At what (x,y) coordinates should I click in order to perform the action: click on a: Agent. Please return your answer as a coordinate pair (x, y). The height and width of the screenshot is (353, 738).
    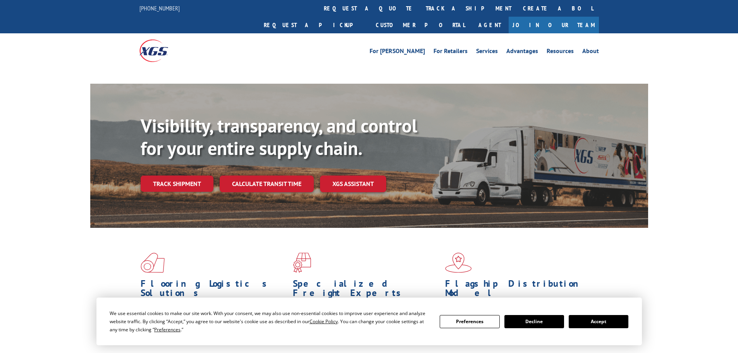
    Looking at the image, I should click on (490, 25).